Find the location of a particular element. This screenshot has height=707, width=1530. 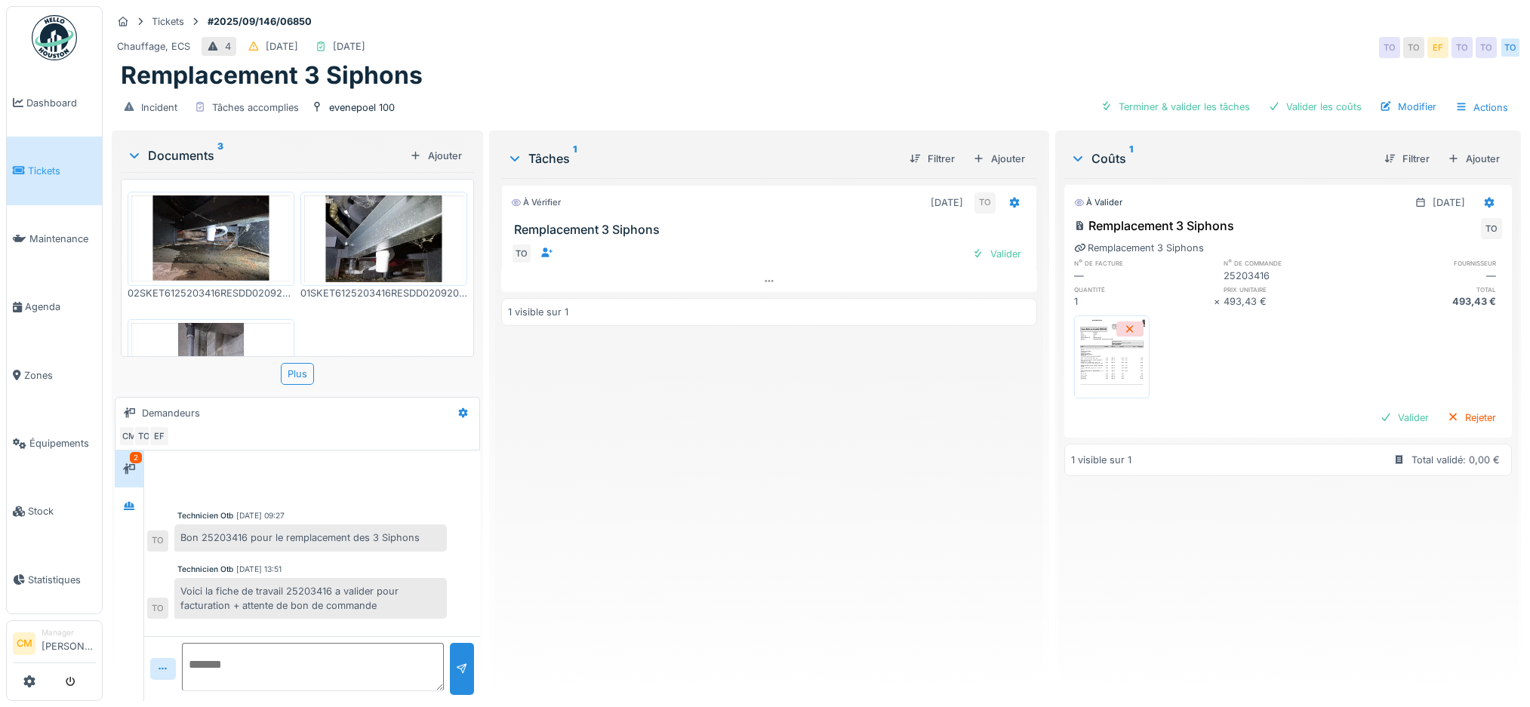

h6: n° de facture is located at coordinates (1144, 263).